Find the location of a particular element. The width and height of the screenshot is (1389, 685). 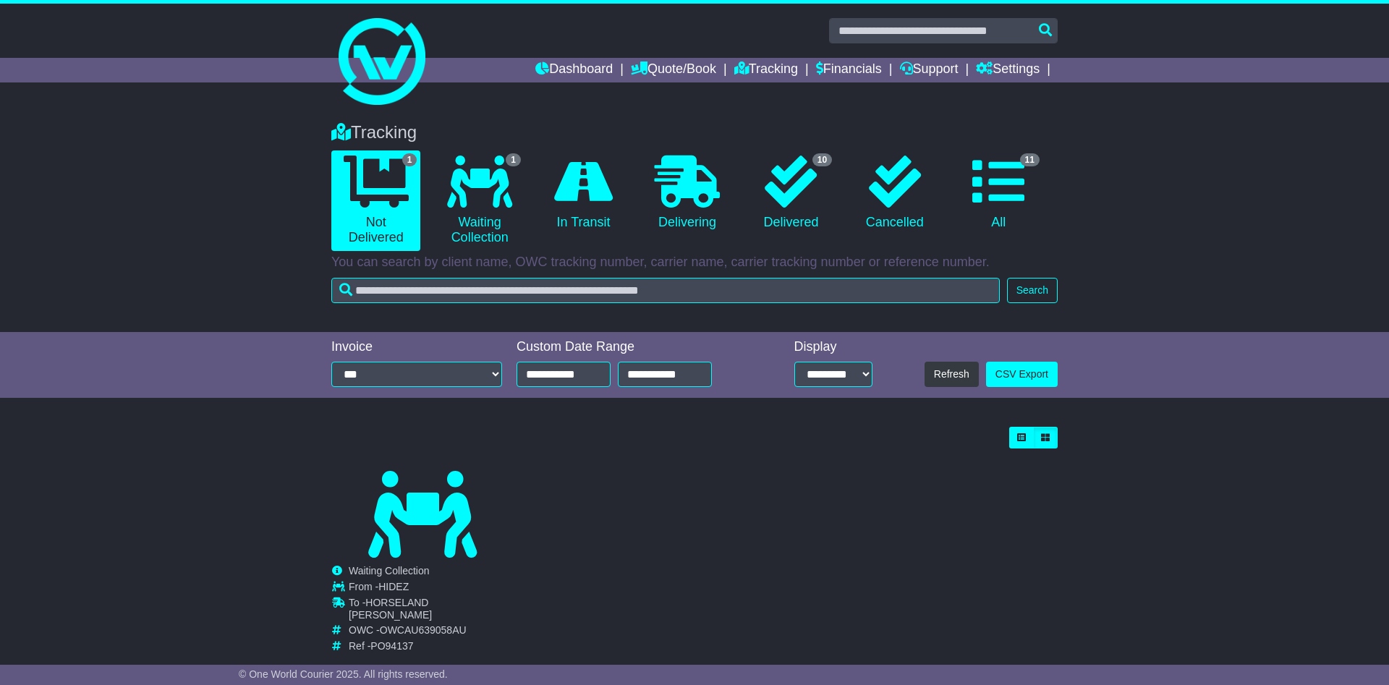

a: 10 Delivered is located at coordinates (791, 193).